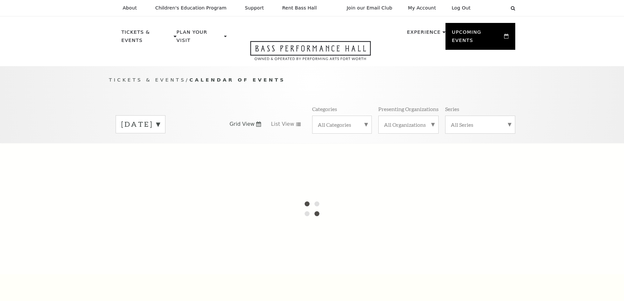  I want to click on p: Categories, so click(325, 109).